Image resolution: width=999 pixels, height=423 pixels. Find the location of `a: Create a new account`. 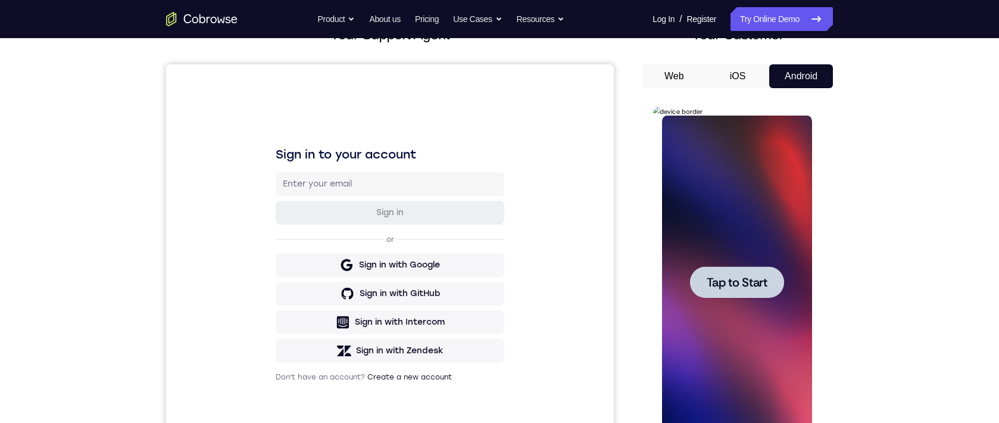

a: Create a new account is located at coordinates (244, 313).